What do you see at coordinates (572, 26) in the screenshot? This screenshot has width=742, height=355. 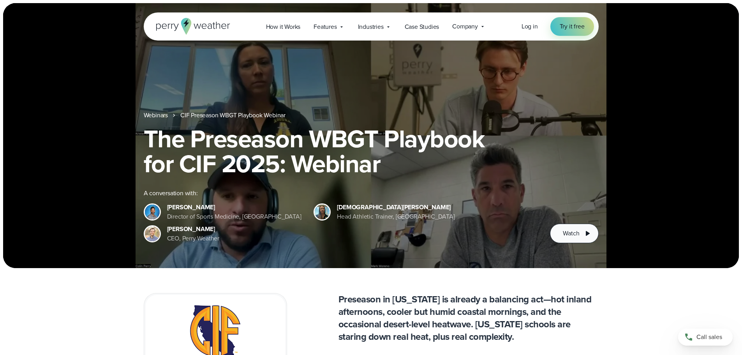 I see `span: Try it free` at bounding box center [572, 26].